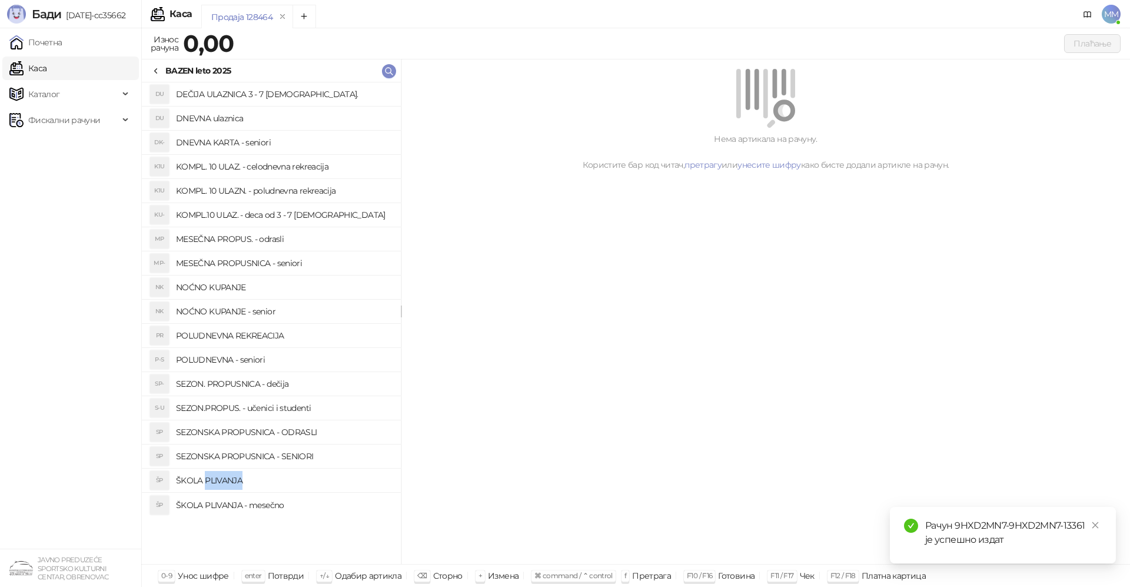  Describe the element at coordinates (284, 311) in the screenshot. I see `h4: NOĆNO KUPANJE - senior` at that location.